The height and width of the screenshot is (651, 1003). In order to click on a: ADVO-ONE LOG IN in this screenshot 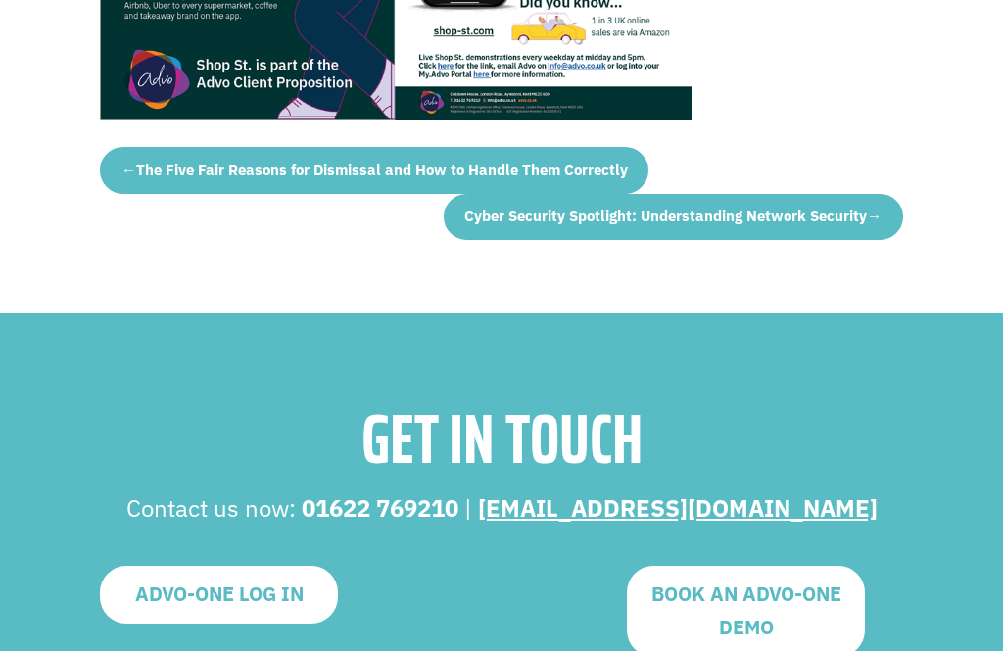, I will do `click(218, 596)`.